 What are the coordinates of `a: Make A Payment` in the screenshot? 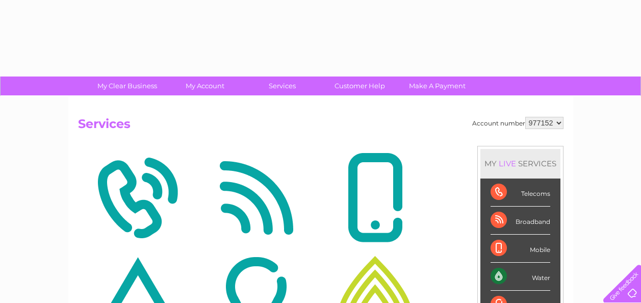 It's located at (437, 86).